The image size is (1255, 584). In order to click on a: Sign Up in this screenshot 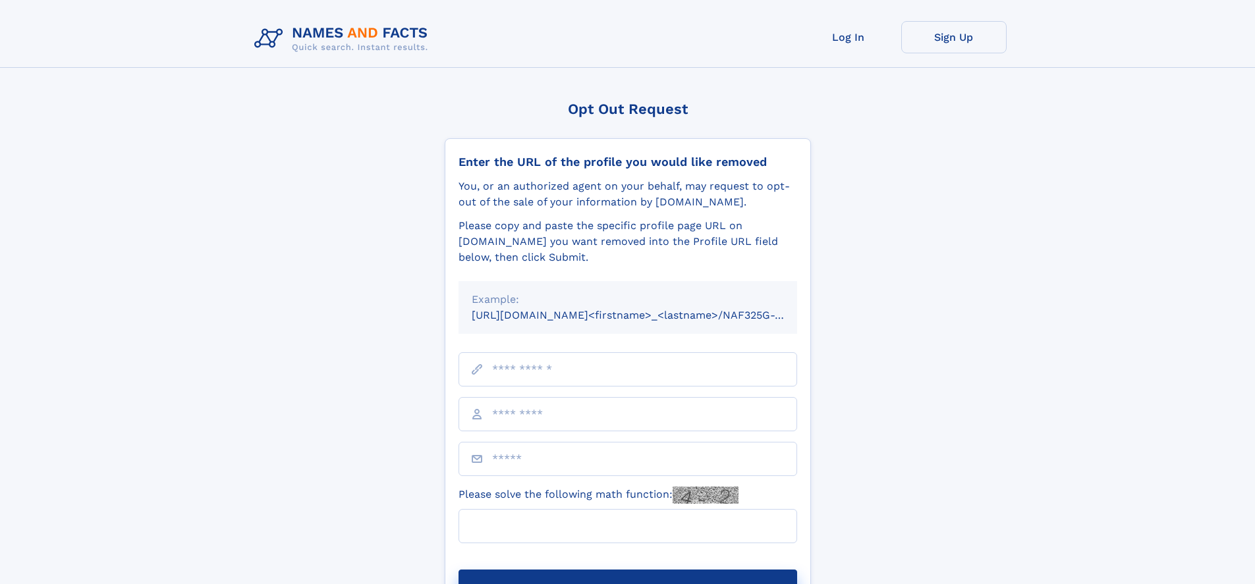, I will do `click(954, 37)`.